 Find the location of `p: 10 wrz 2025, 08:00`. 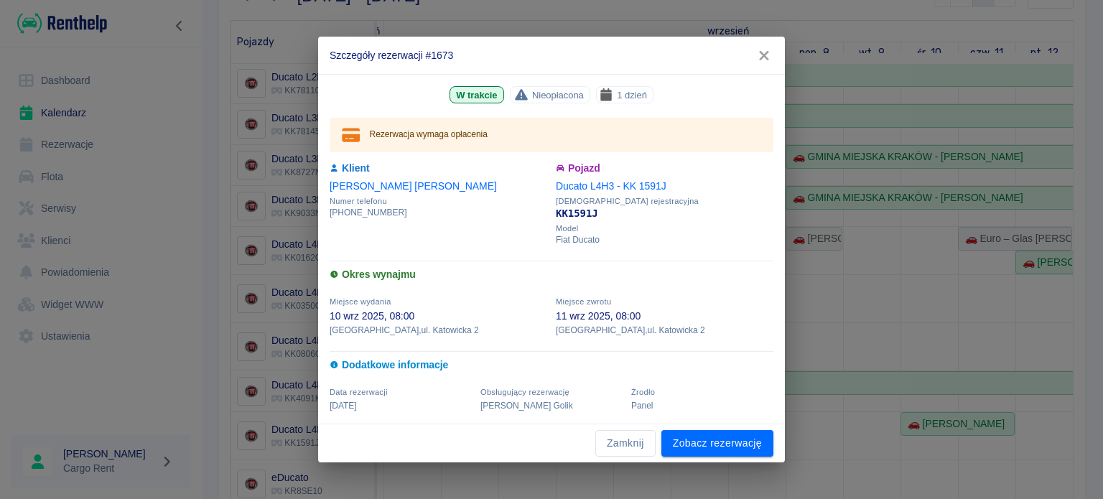

p: 10 wrz 2025, 08:00 is located at coordinates (438, 316).